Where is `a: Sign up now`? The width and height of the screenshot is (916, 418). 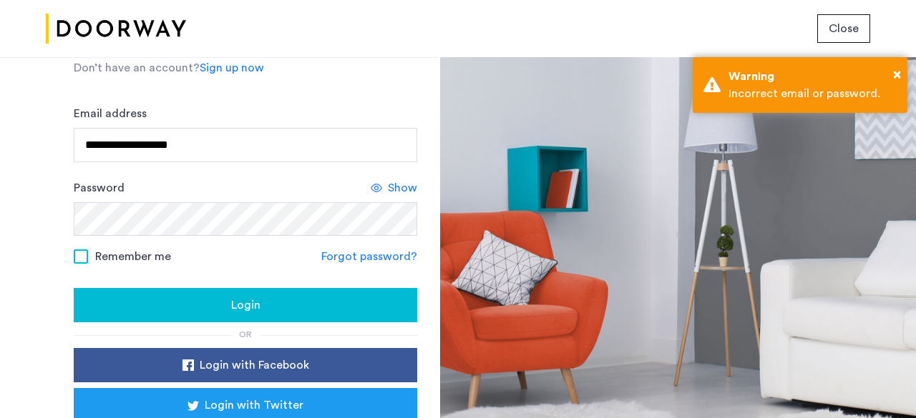 a: Sign up now is located at coordinates (232, 68).